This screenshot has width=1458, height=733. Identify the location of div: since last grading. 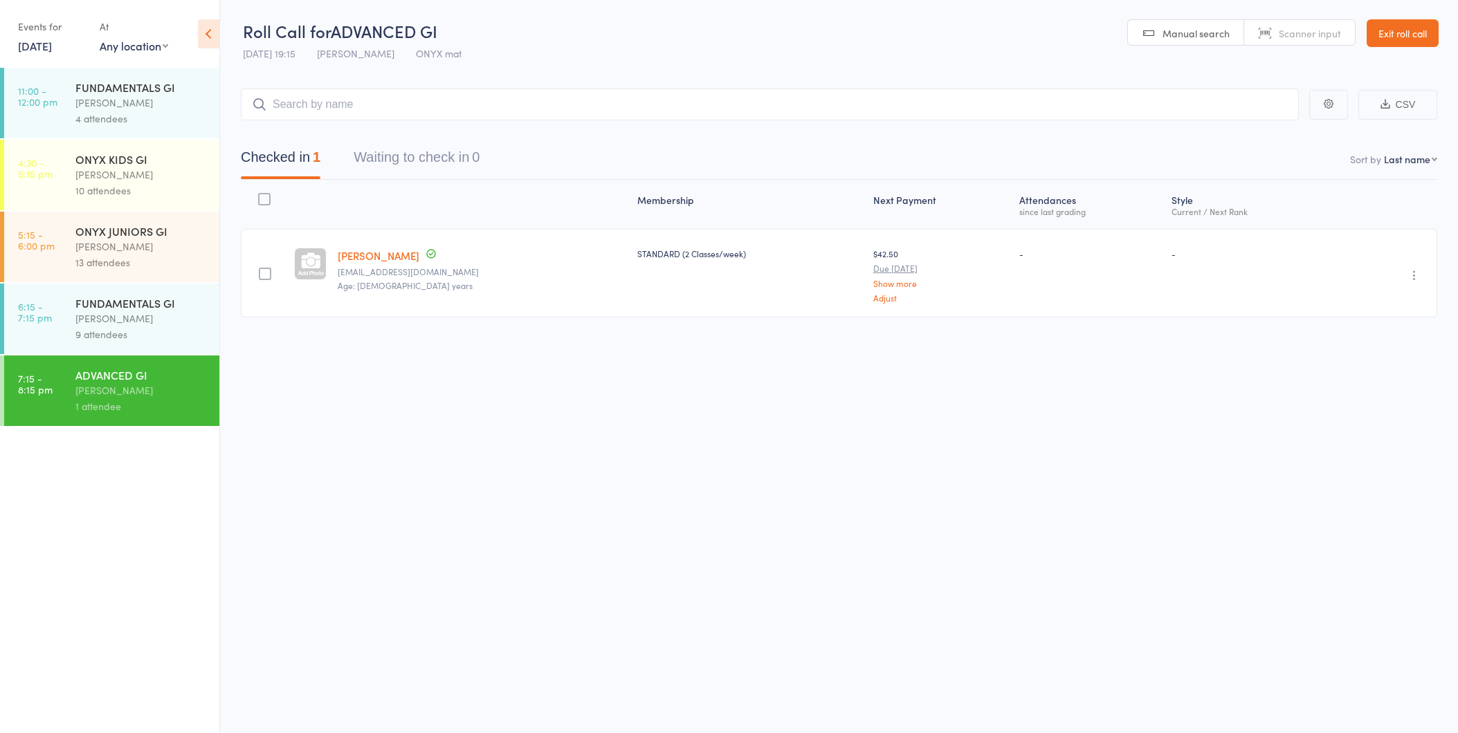
(1090, 211).